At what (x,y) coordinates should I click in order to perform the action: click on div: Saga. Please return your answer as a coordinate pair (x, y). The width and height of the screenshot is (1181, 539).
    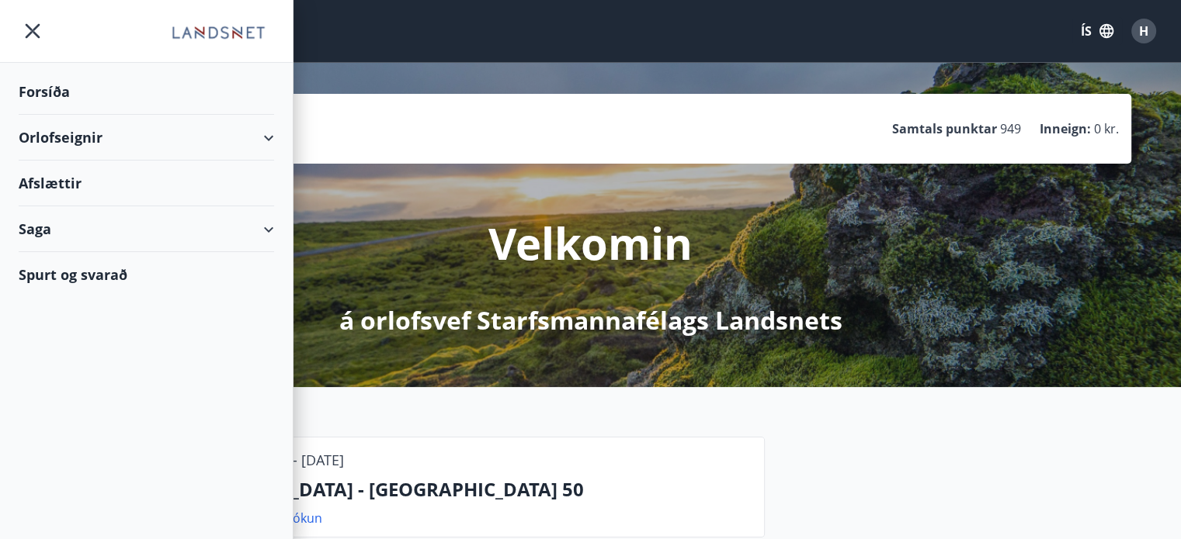
    Looking at the image, I should click on (146, 229).